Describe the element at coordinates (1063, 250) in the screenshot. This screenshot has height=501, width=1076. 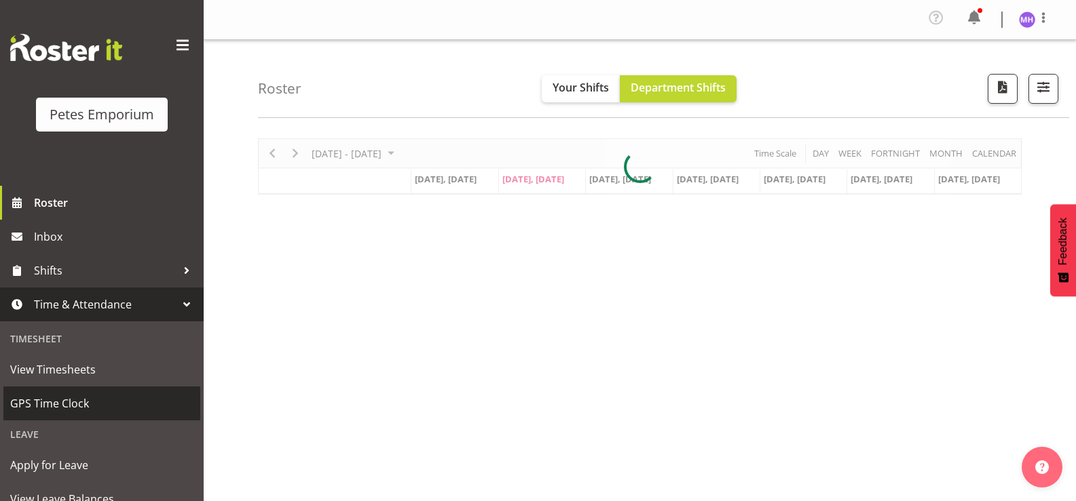
I see `button: Feedback - Show survey` at that location.